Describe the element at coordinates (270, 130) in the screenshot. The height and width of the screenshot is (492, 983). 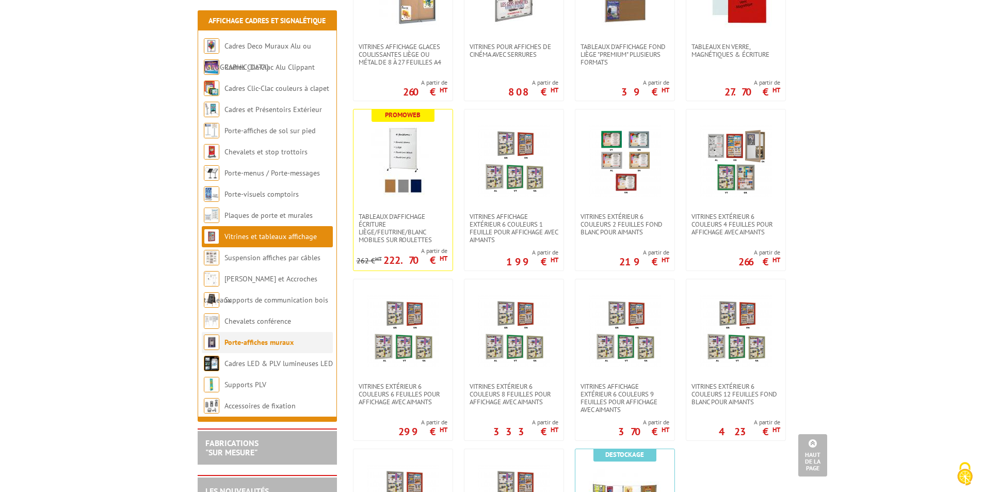
I see `a: Porte-affiches de sol sur pied` at that location.